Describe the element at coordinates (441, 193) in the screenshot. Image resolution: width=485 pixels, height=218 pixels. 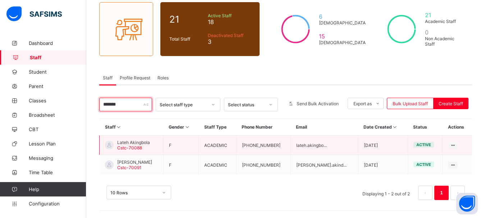
I see `li: 1` at that location.